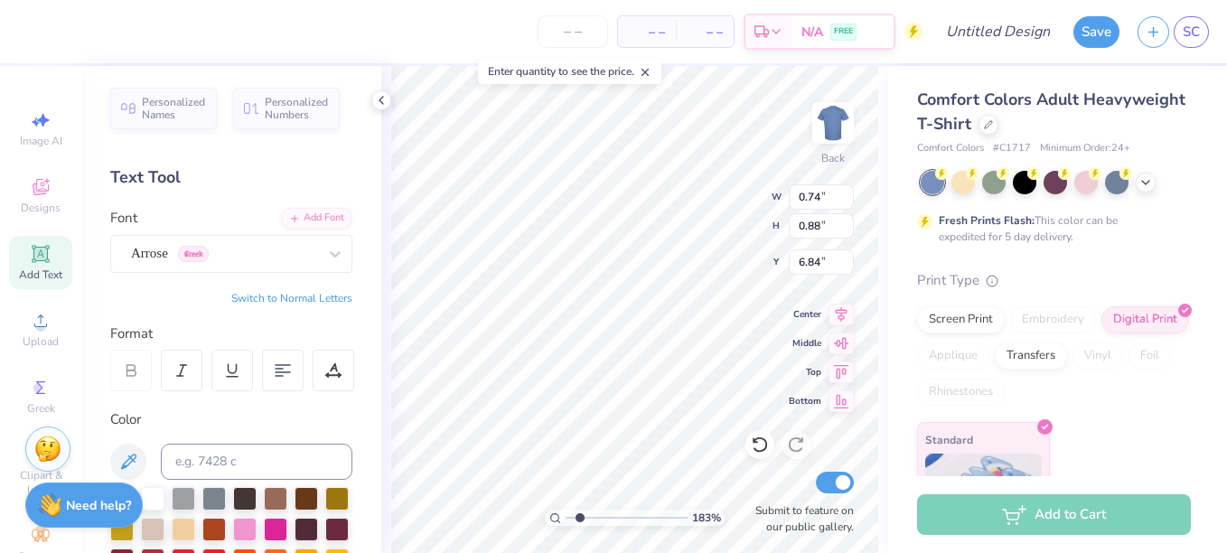 This screenshot has width=1227, height=553. What do you see at coordinates (296, 108) in the screenshot?
I see `span: Personalized Numbers` at bounding box center [296, 108].